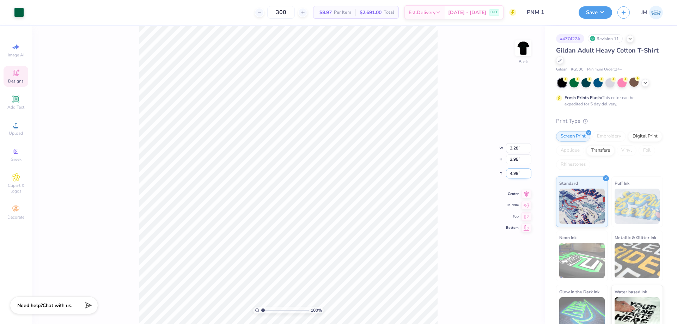 This screenshot has width=677, height=324. What do you see at coordinates (573, 165) in the screenshot?
I see `div: Rhinestones` at bounding box center [573, 165].